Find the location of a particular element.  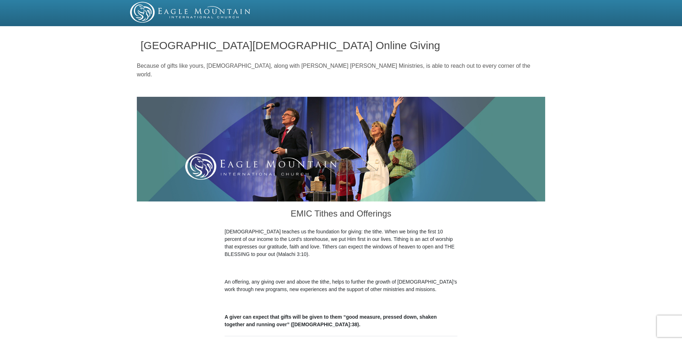

h3: EMIC Tithes and Offerings is located at coordinates (341, 215).